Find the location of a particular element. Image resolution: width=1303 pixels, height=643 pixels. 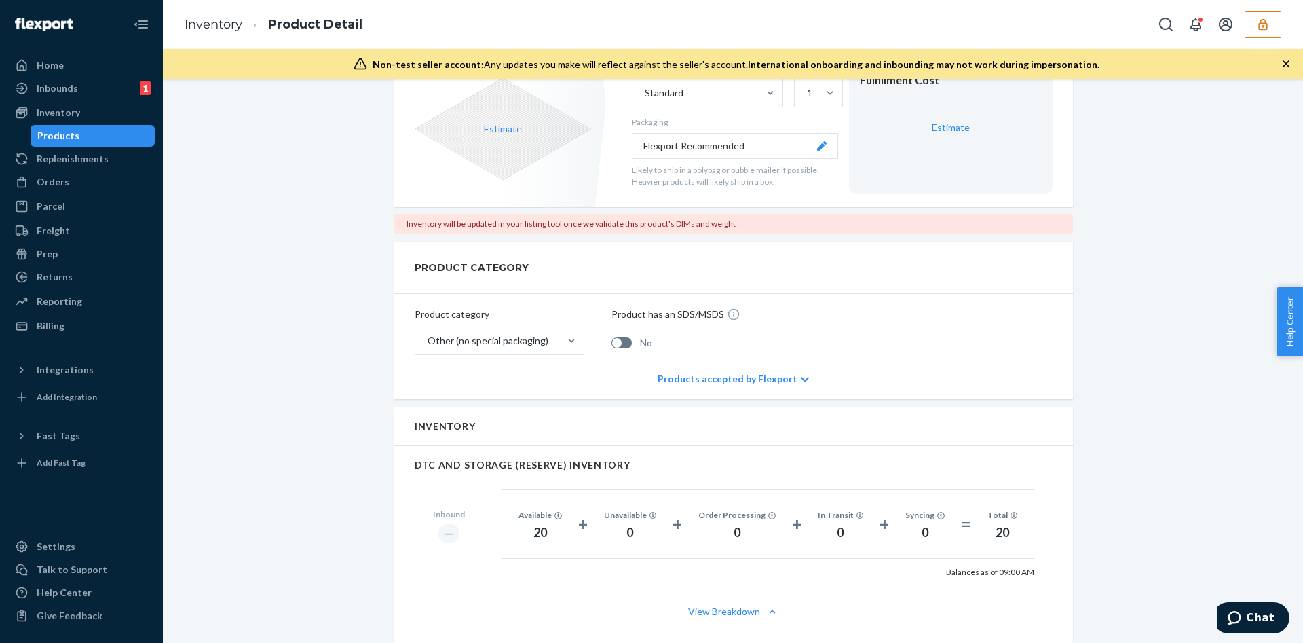

button: Give Feedback is located at coordinates (81, 616).